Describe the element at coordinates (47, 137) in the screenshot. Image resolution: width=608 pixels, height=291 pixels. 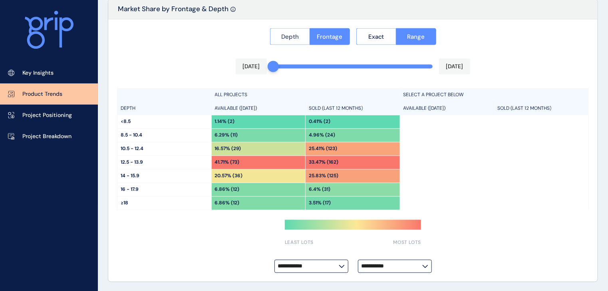
I see `p: Project Breakdown` at that location.